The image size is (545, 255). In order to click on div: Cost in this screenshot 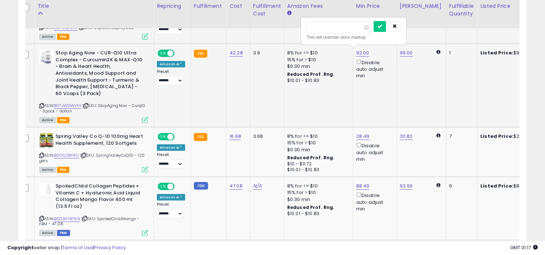, I will do `click(238, 6)`.